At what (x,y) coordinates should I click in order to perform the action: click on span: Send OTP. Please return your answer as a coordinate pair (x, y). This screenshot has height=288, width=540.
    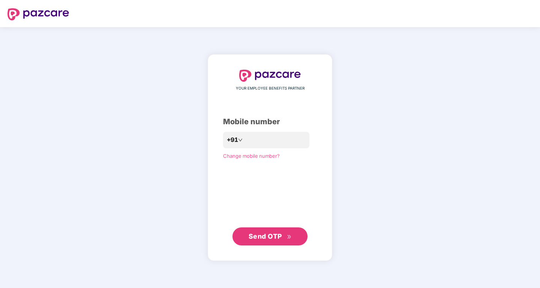
    Looking at the image, I should click on (265, 236).